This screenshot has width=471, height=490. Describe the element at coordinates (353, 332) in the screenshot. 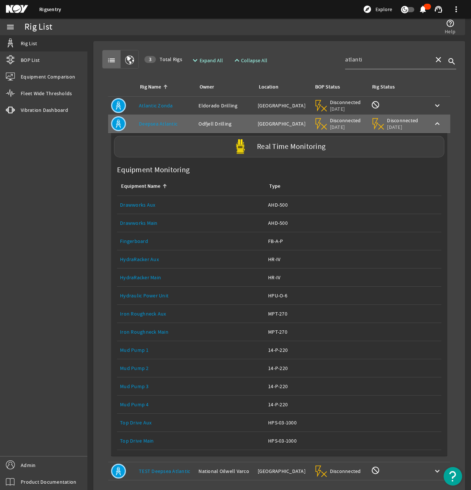

I see `a: MPT-270` at that location.